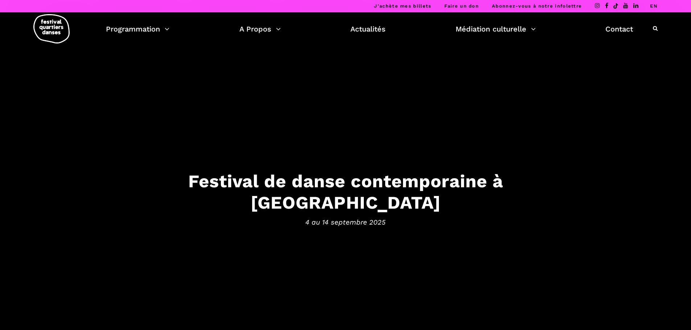  Describe the element at coordinates (619, 29) in the screenshot. I see `a: Contact` at that location.